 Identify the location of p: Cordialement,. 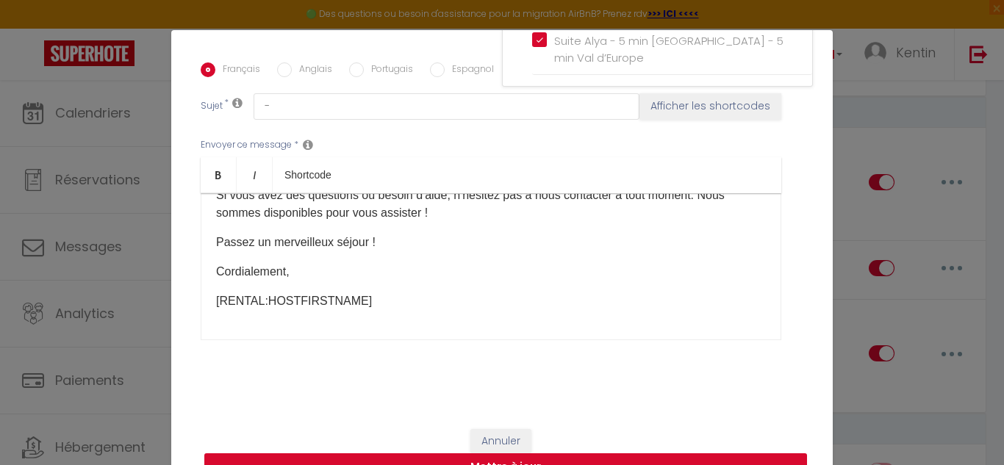
(491, 272).